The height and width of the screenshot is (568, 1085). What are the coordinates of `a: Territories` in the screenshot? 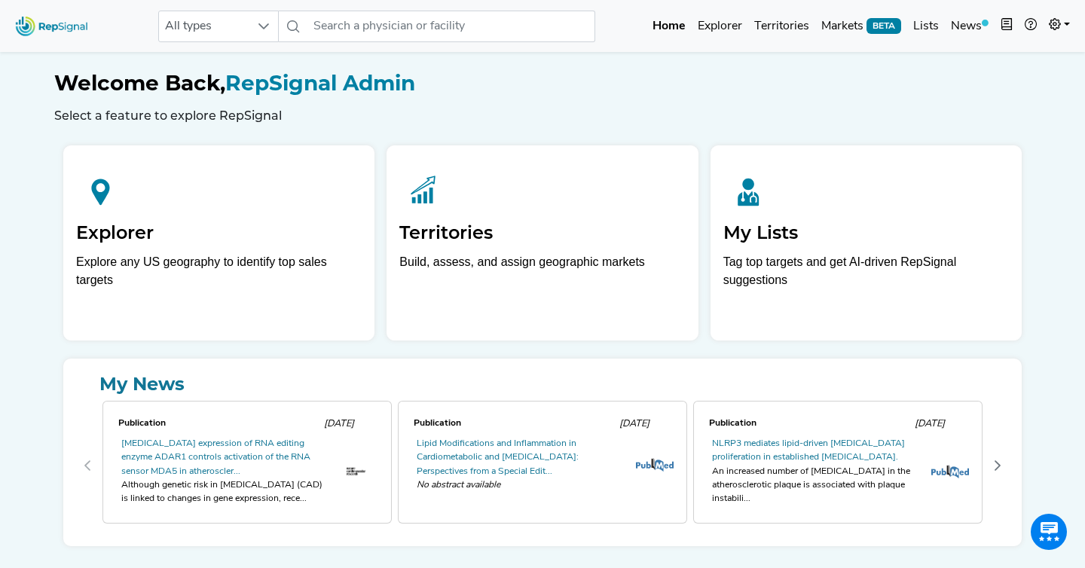 It's located at (781, 26).